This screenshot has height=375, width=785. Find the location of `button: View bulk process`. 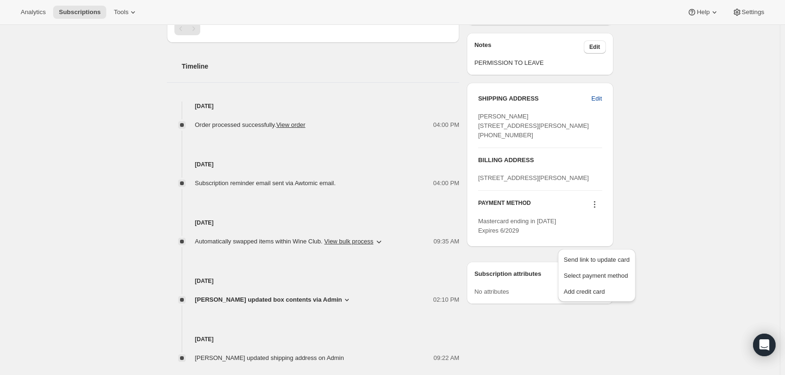

button: View bulk process is located at coordinates (349, 241).